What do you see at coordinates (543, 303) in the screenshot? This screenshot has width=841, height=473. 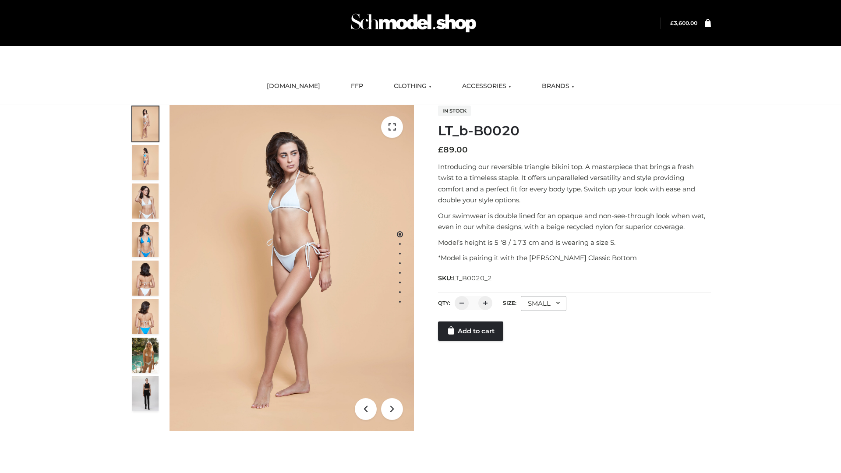 I see `div: SMALL` at bounding box center [543, 303].